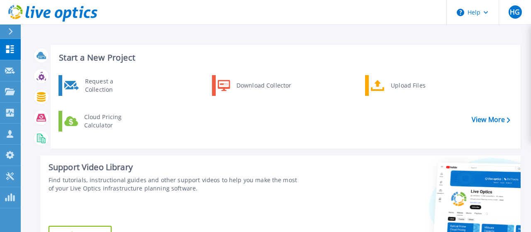 Image resolution: width=531 pixels, height=232 pixels. Describe the element at coordinates (111, 121) in the screenshot. I see `div: Cloud Pricing Calculator` at that location.